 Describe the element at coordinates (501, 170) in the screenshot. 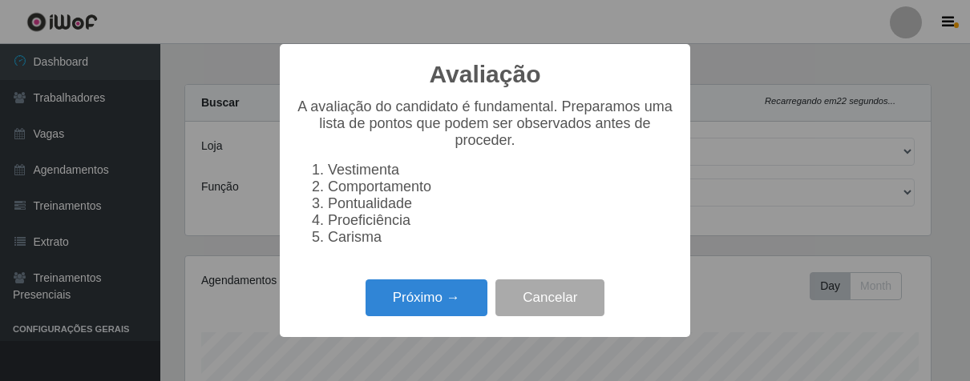

I see `li: Vestimenta` at that location.